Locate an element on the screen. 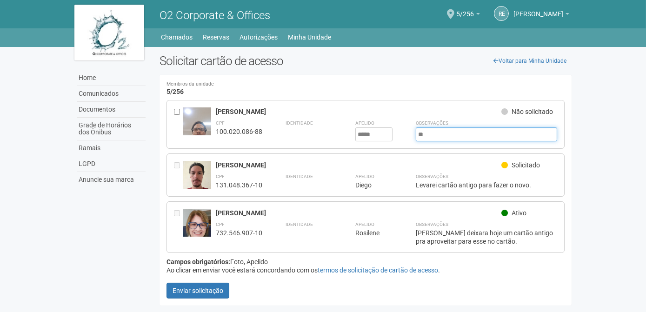 The image size is (646, 312). span: 5/256 is located at coordinates (465, 9).